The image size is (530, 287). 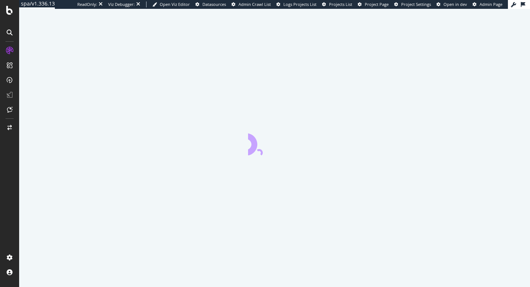 What do you see at coordinates (211, 4) in the screenshot?
I see `a: Datasources` at bounding box center [211, 4].